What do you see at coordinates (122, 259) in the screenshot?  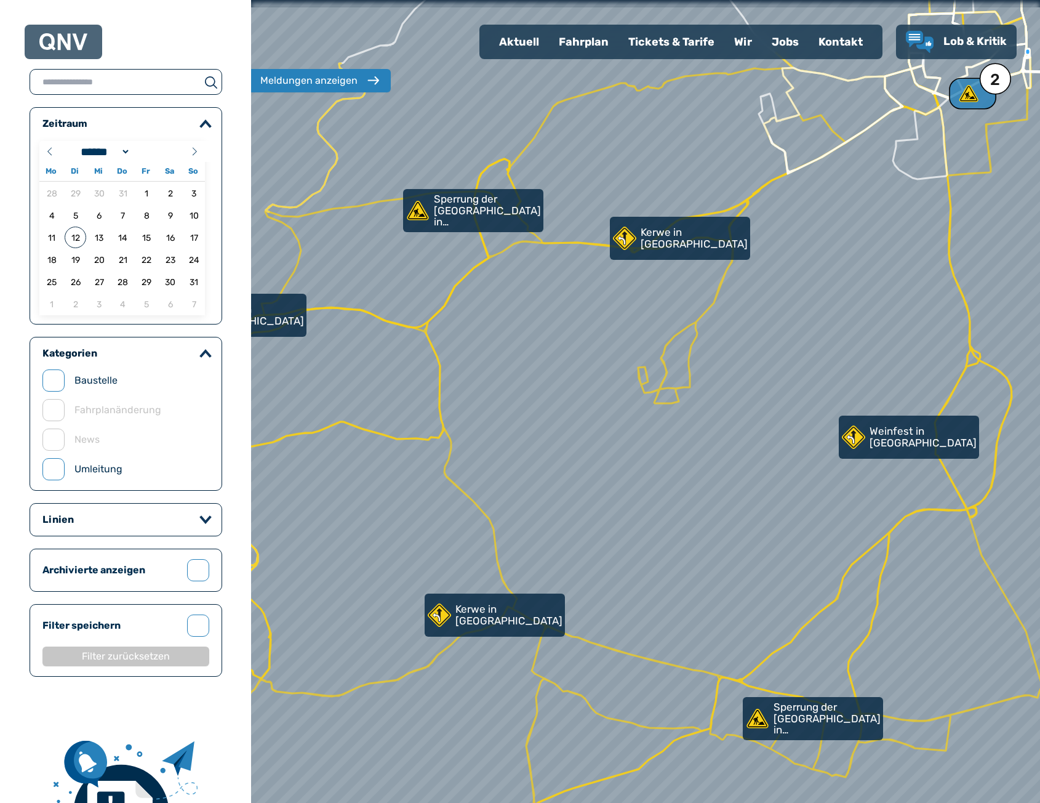 I see `span: 21.08.2025` at bounding box center [122, 259].